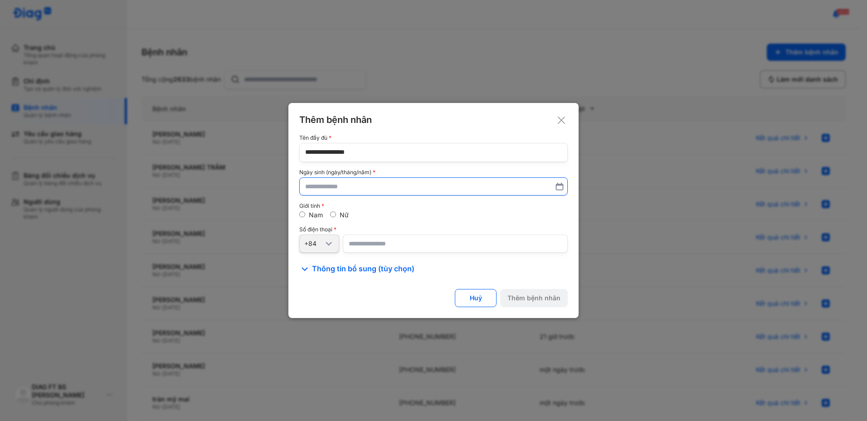  What do you see at coordinates (434, 206) in the screenshot?
I see `div: Giới tính` at bounding box center [434, 206].